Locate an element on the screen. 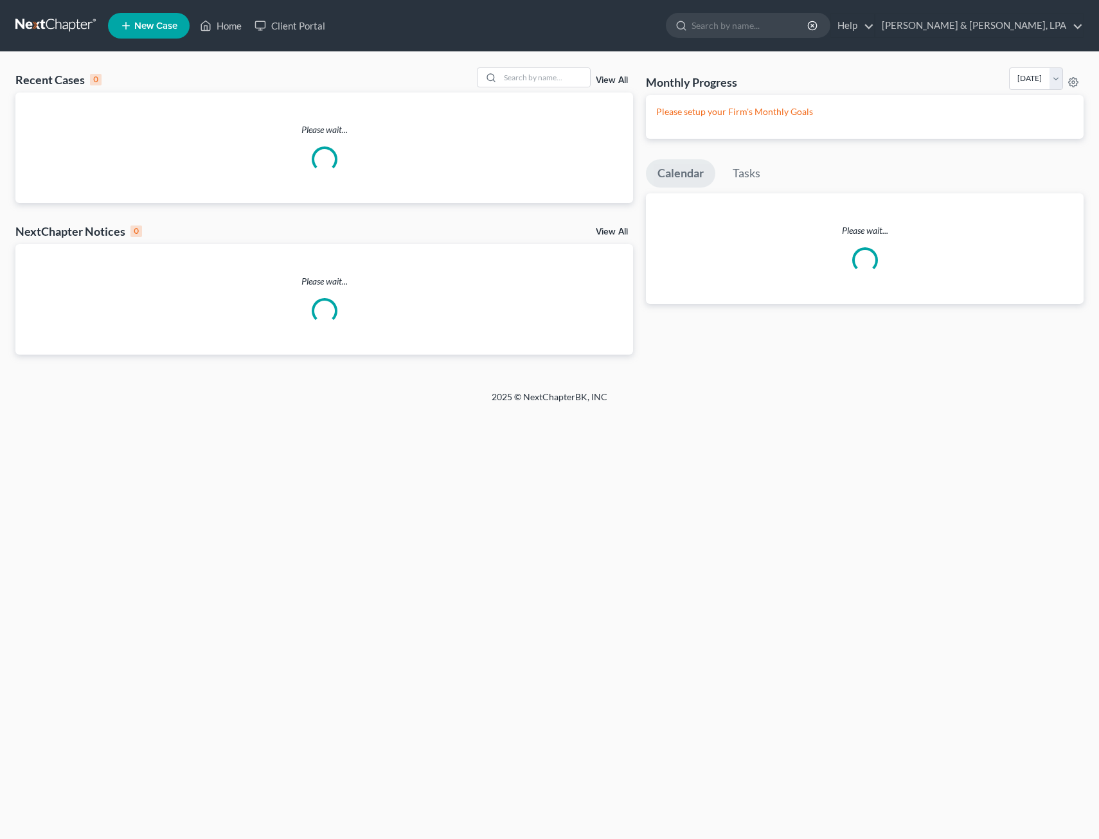 The image size is (1099, 839). div: Recent Cases is located at coordinates (58, 80).